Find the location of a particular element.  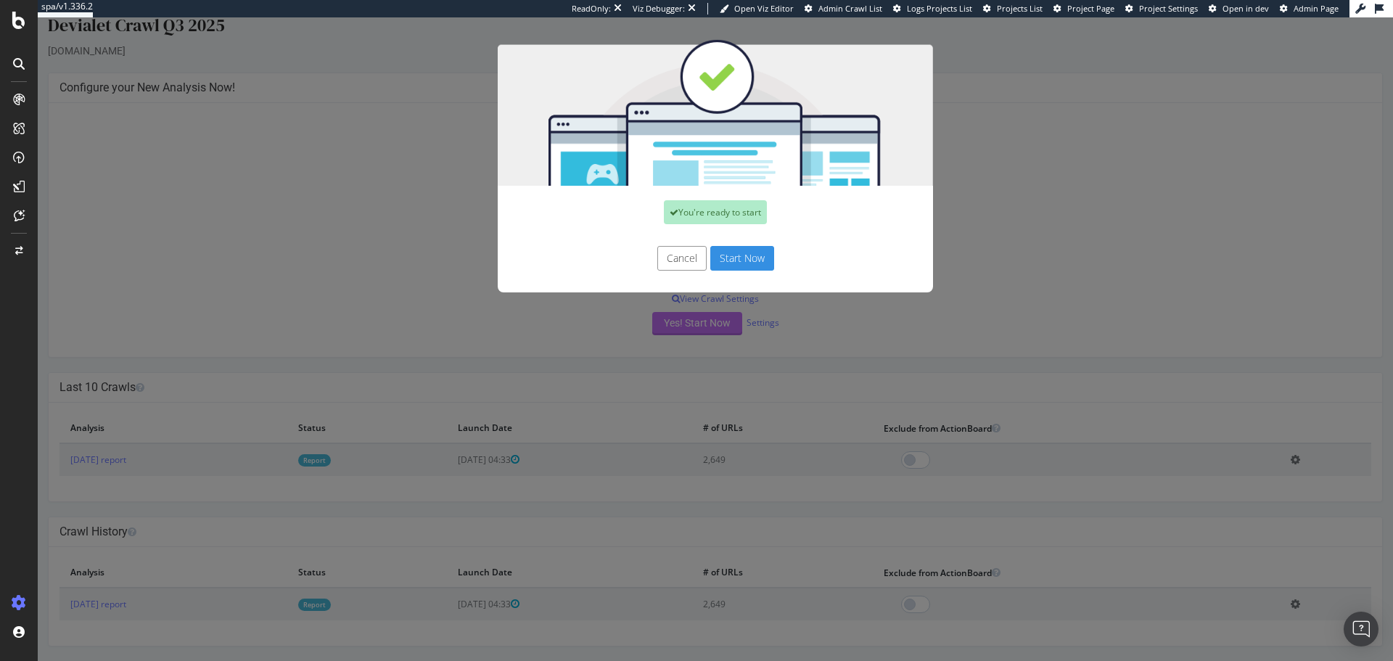

div: Viz Debugger: is located at coordinates (659, 9).